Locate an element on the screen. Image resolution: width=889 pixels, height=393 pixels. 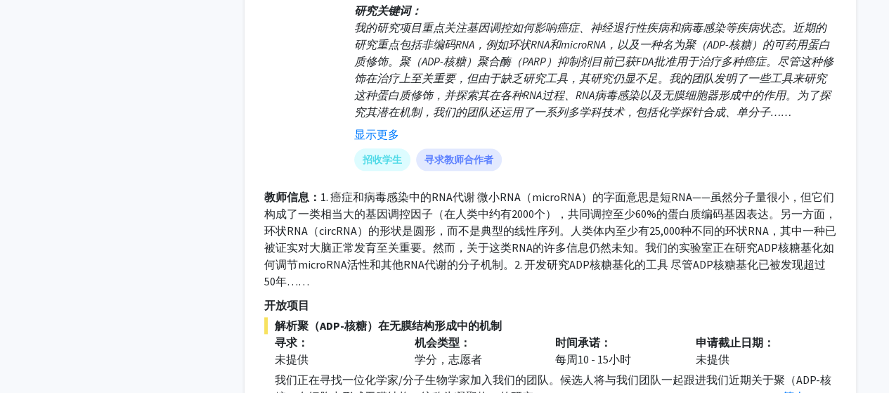
button: 显示更多 is located at coordinates (377, 134).